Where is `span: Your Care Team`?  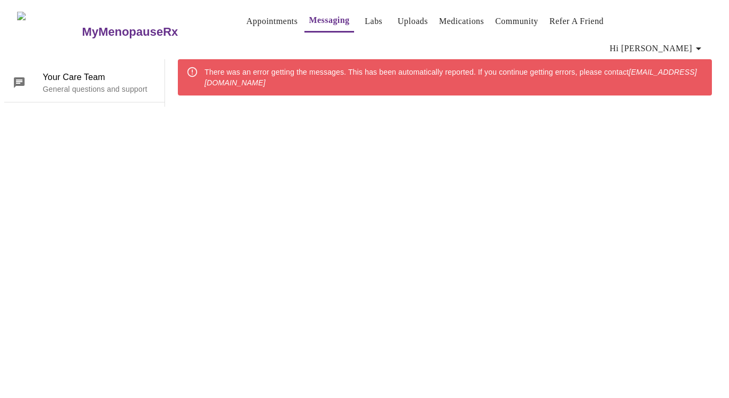
span: Your Care Team is located at coordinates (99, 77).